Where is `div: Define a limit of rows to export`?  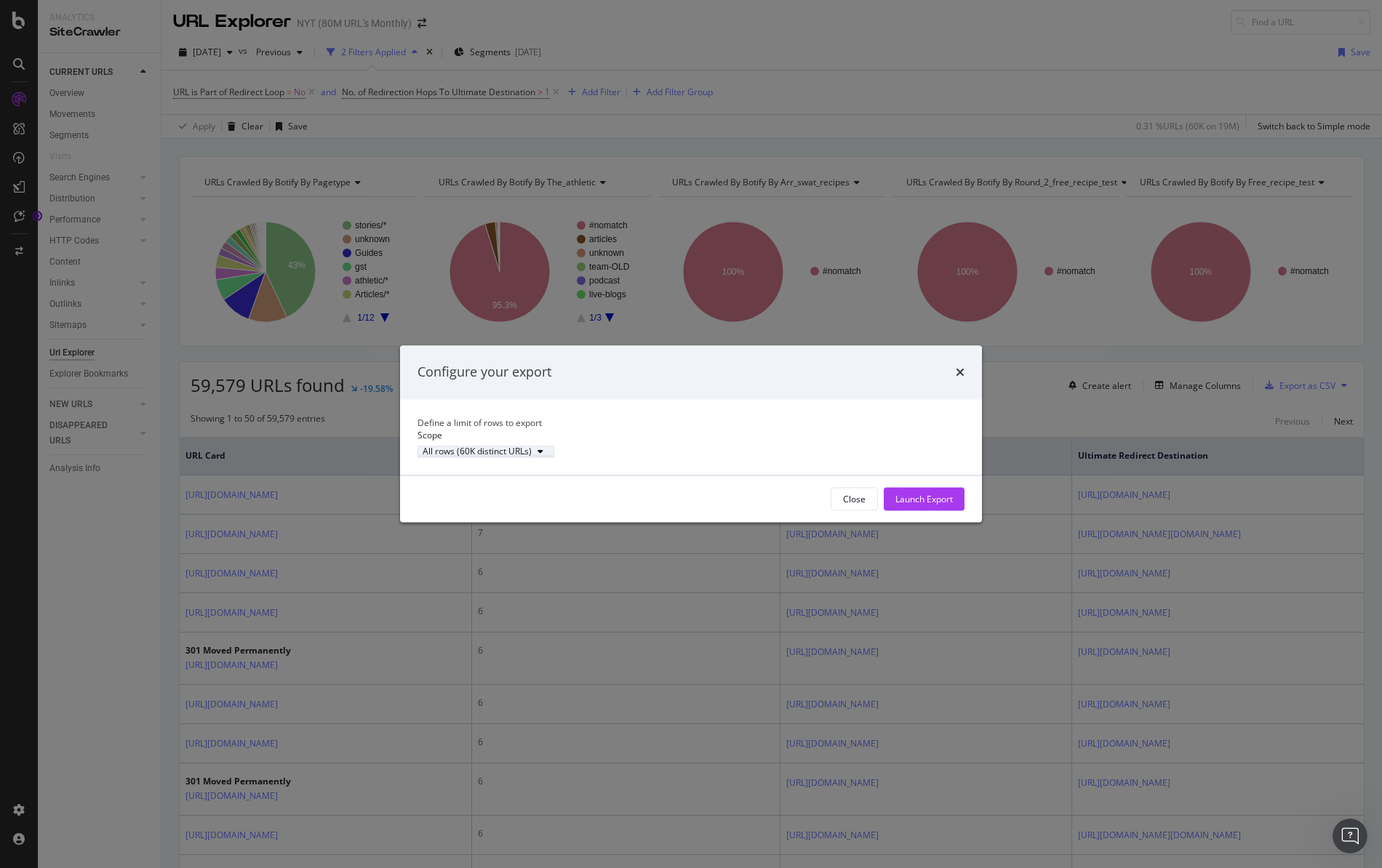
div: Define a limit of rows to export is located at coordinates (691, 422).